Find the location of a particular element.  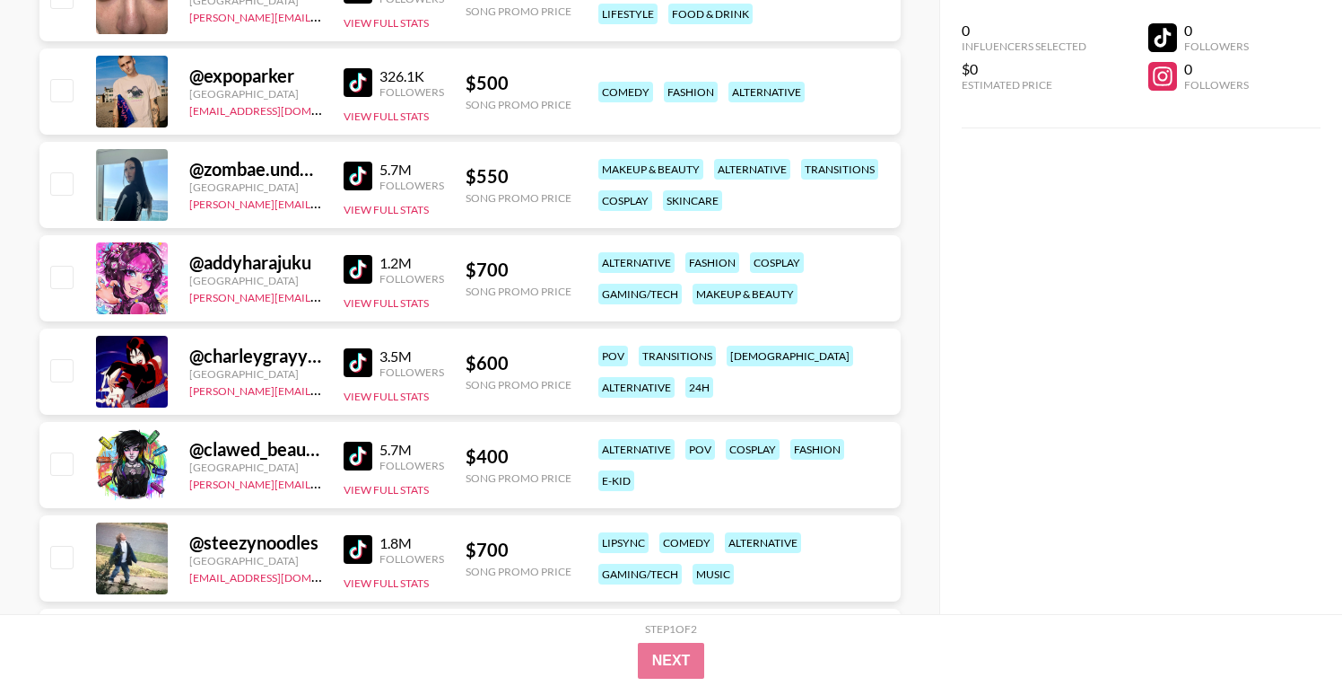

div: 1.8M is located at coordinates (412, 543).